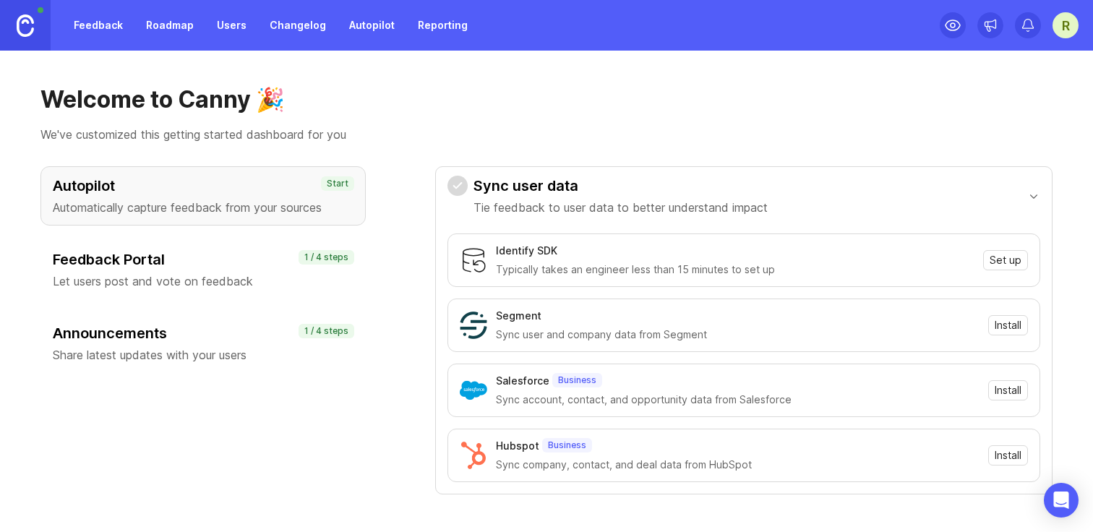 The width and height of the screenshot is (1093, 532). Describe the element at coordinates (442, 25) in the screenshot. I see `a: Reporting` at that location.